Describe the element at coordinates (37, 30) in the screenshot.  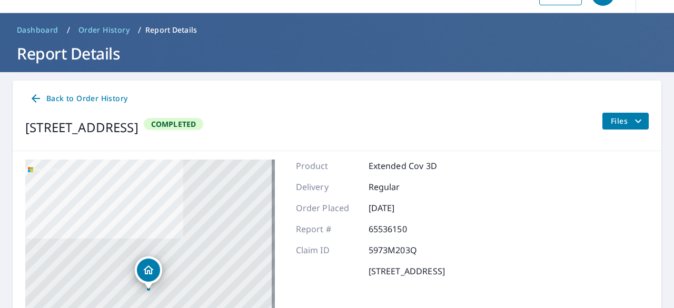
I see `span: Dashboard` at that location.